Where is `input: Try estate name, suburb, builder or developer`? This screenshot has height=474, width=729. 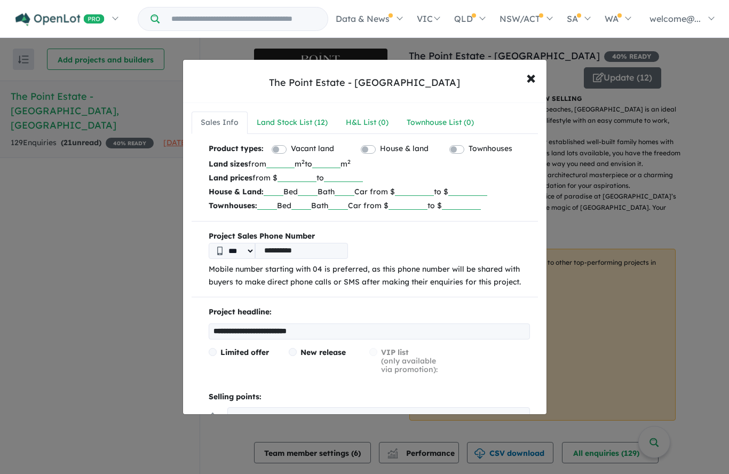 input: Try estate name, suburb, builder or developer is located at coordinates (243, 19).